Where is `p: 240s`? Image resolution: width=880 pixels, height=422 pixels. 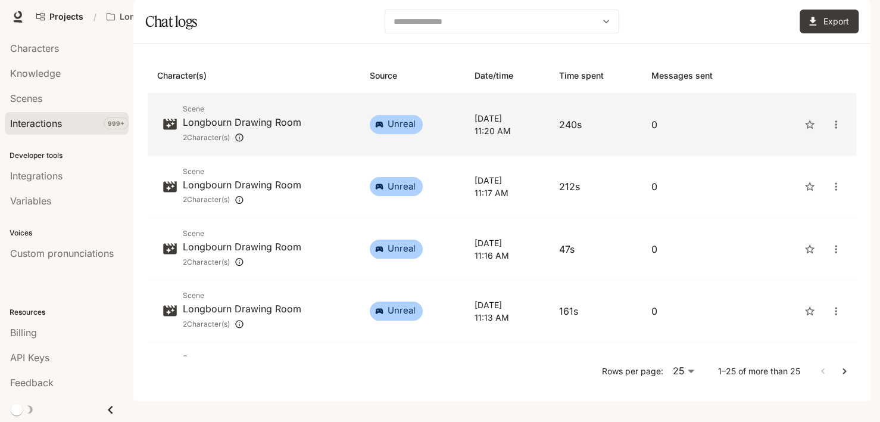
p: 240s is located at coordinates (596, 124).